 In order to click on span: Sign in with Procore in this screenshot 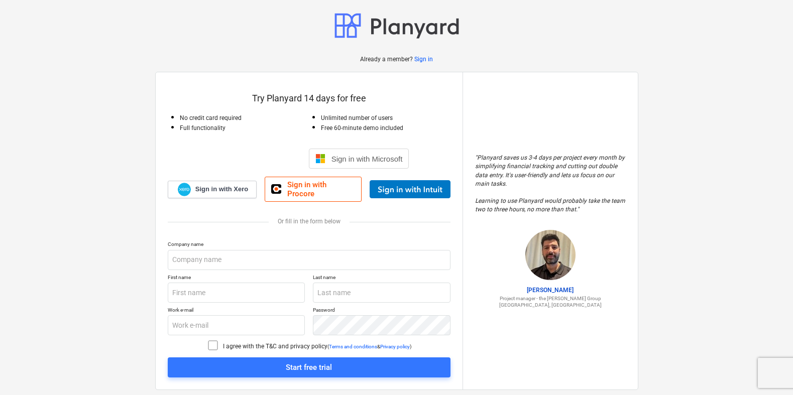, I will do `click(321, 189)`.